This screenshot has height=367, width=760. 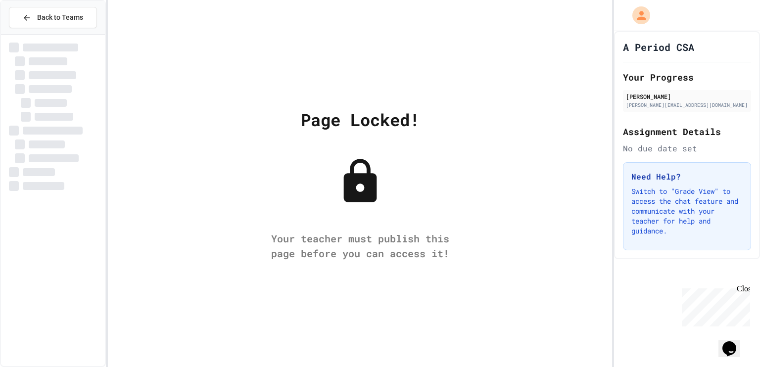 I want to click on div: Page Locked!, so click(x=360, y=119).